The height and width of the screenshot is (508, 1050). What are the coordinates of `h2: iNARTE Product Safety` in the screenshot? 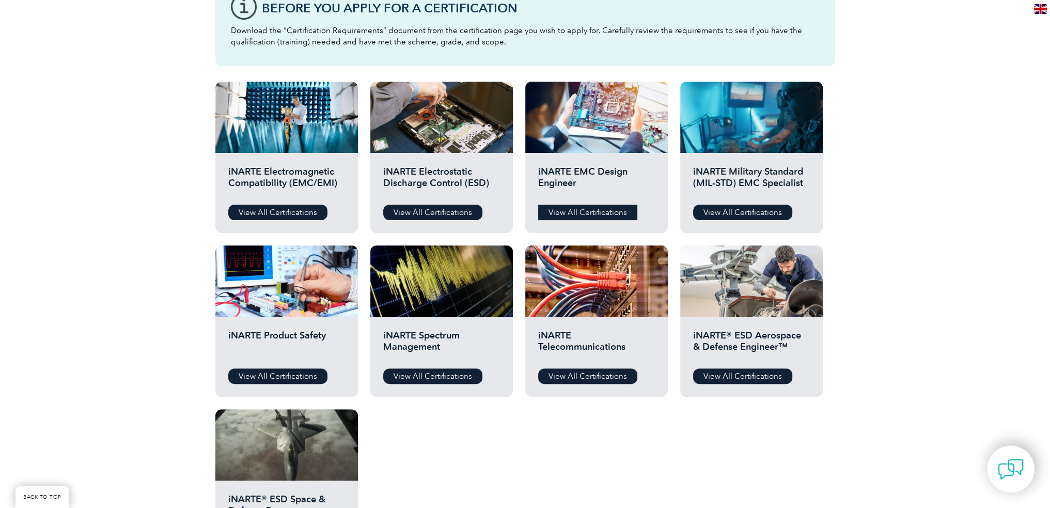 It's located at (287, 345).